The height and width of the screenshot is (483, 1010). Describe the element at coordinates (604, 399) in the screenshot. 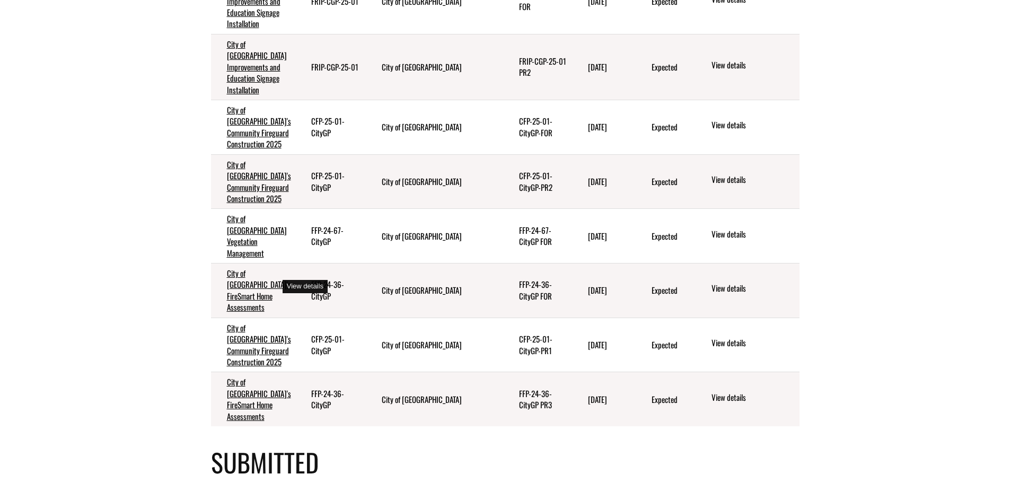

I see `td: 9/29/2025` at that location.